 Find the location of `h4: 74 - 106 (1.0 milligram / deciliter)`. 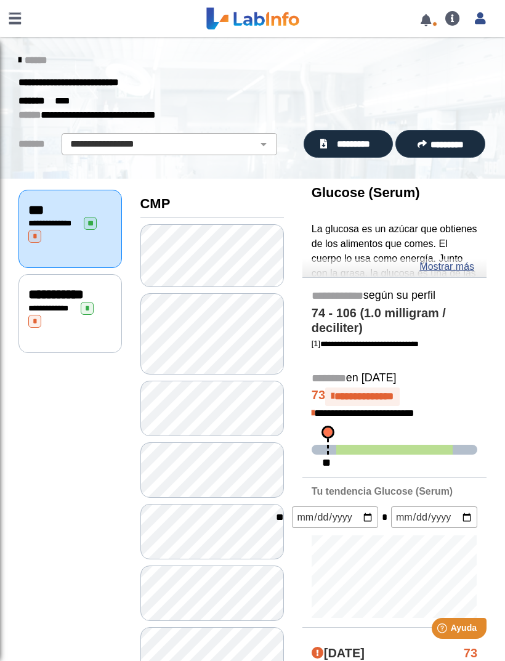

h4: 74 - 106 (1.0 milligram / deciliter) is located at coordinates (394, 321).